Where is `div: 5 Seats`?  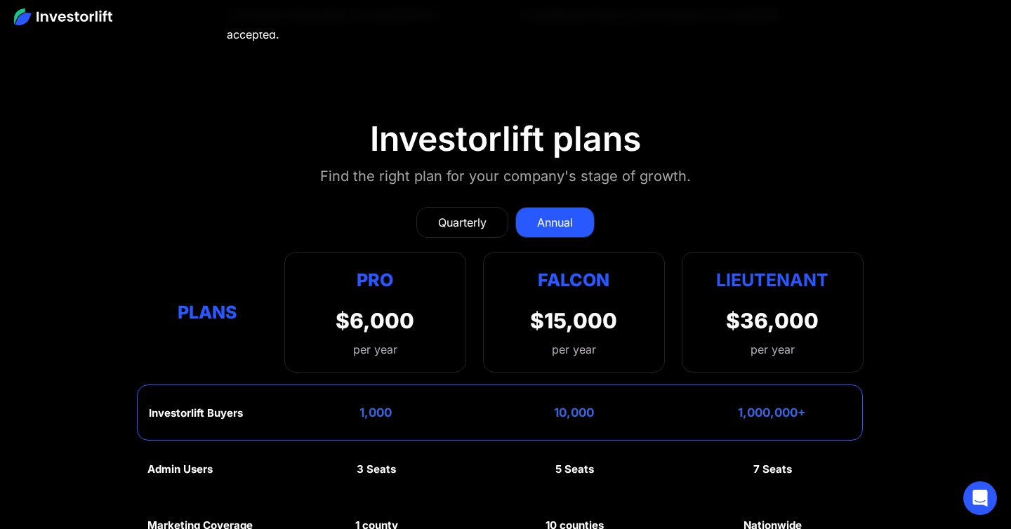 div: 5 Seats is located at coordinates (574, 470).